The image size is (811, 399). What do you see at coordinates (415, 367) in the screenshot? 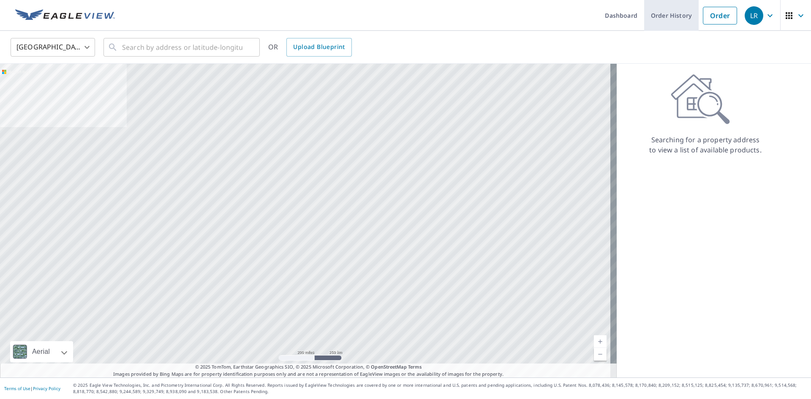
I see `a: Terms` at bounding box center [415, 367].